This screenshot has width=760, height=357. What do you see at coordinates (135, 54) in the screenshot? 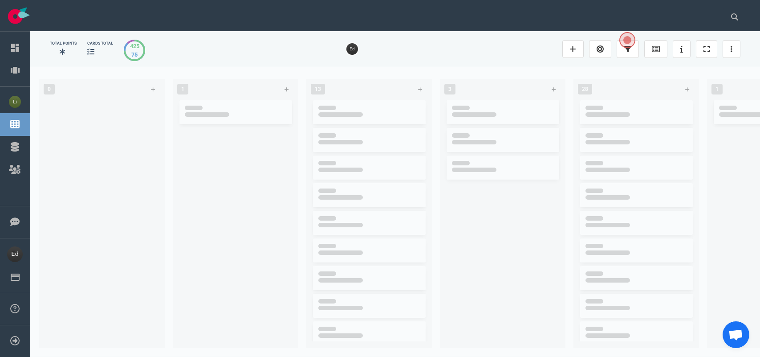
I see `div: 75` at bounding box center [135, 54].